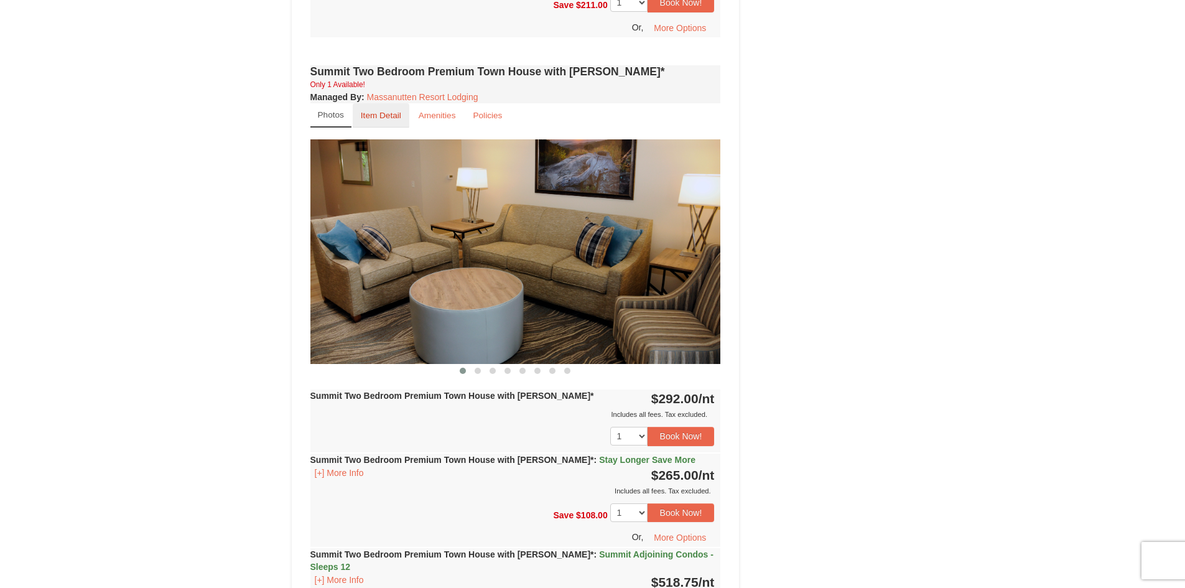  What do you see at coordinates (487, 115) in the screenshot?
I see `a: Policies` at bounding box center [487, 115].